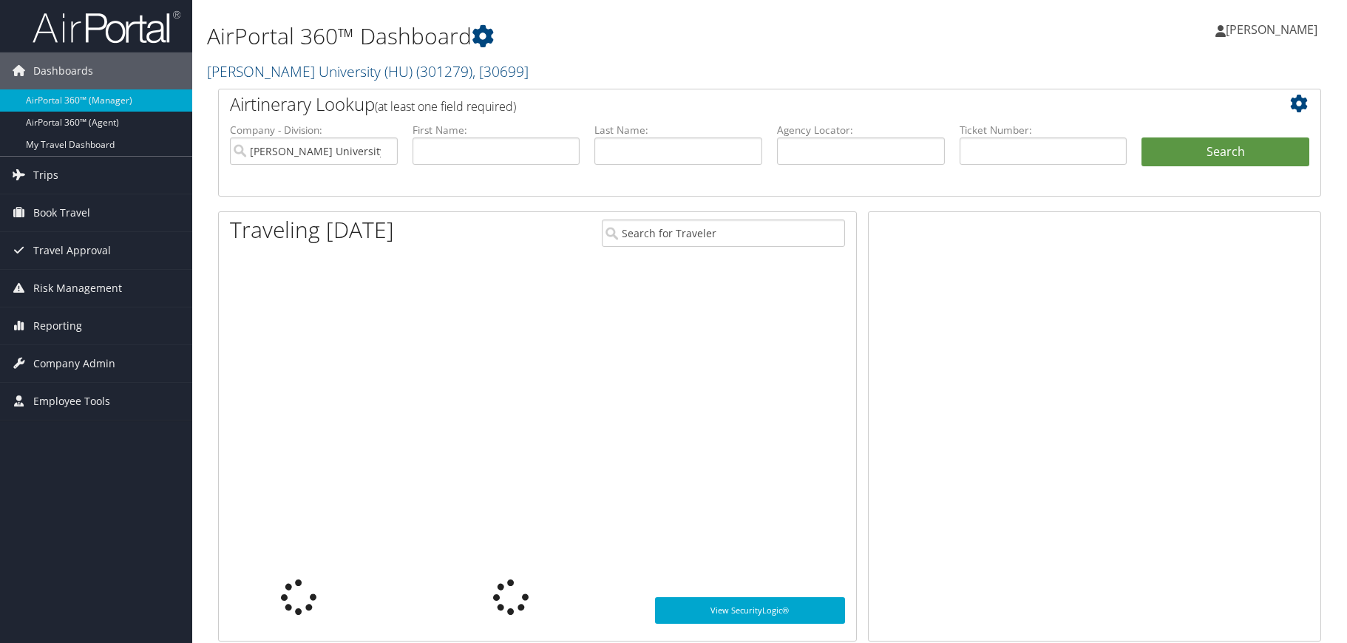 The width and height of the screenshot is (1347, 643). Describe the element at coordinates (750, 611) in the screenshot. I see `a: View SecurityLogic®` at that location.